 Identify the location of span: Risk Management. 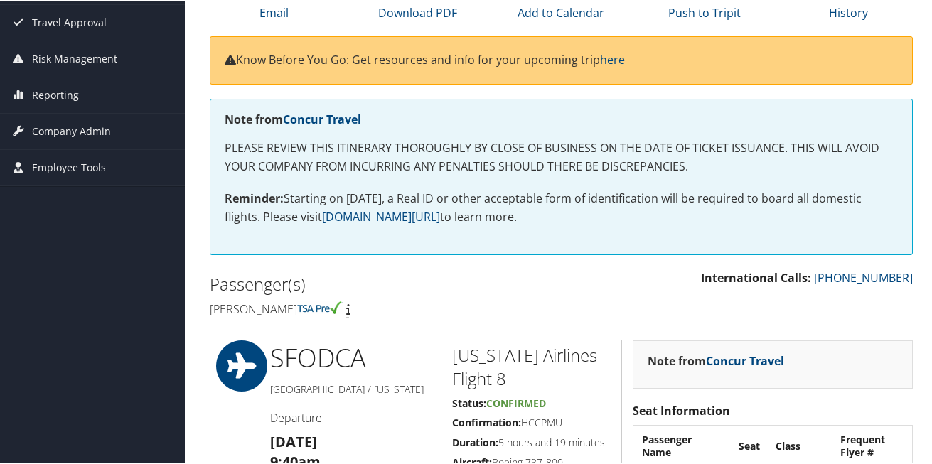
(75, 58).